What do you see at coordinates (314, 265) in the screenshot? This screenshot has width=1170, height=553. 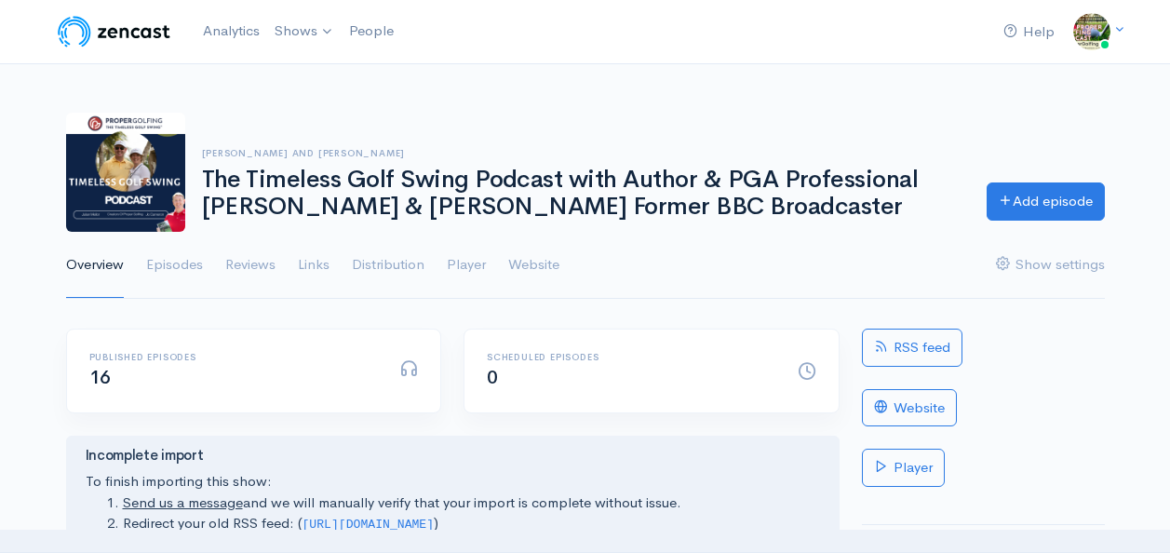 I see `a: Links` at bounding box center [314, 265].